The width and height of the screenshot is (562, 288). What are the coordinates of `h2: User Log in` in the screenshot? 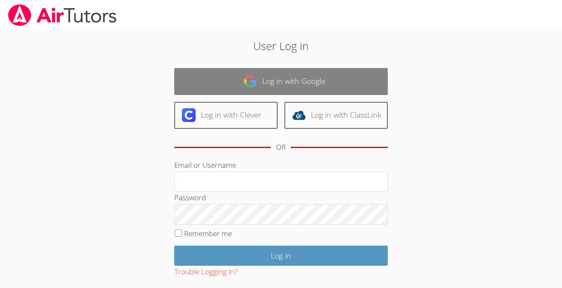 It's located at (281, 46).